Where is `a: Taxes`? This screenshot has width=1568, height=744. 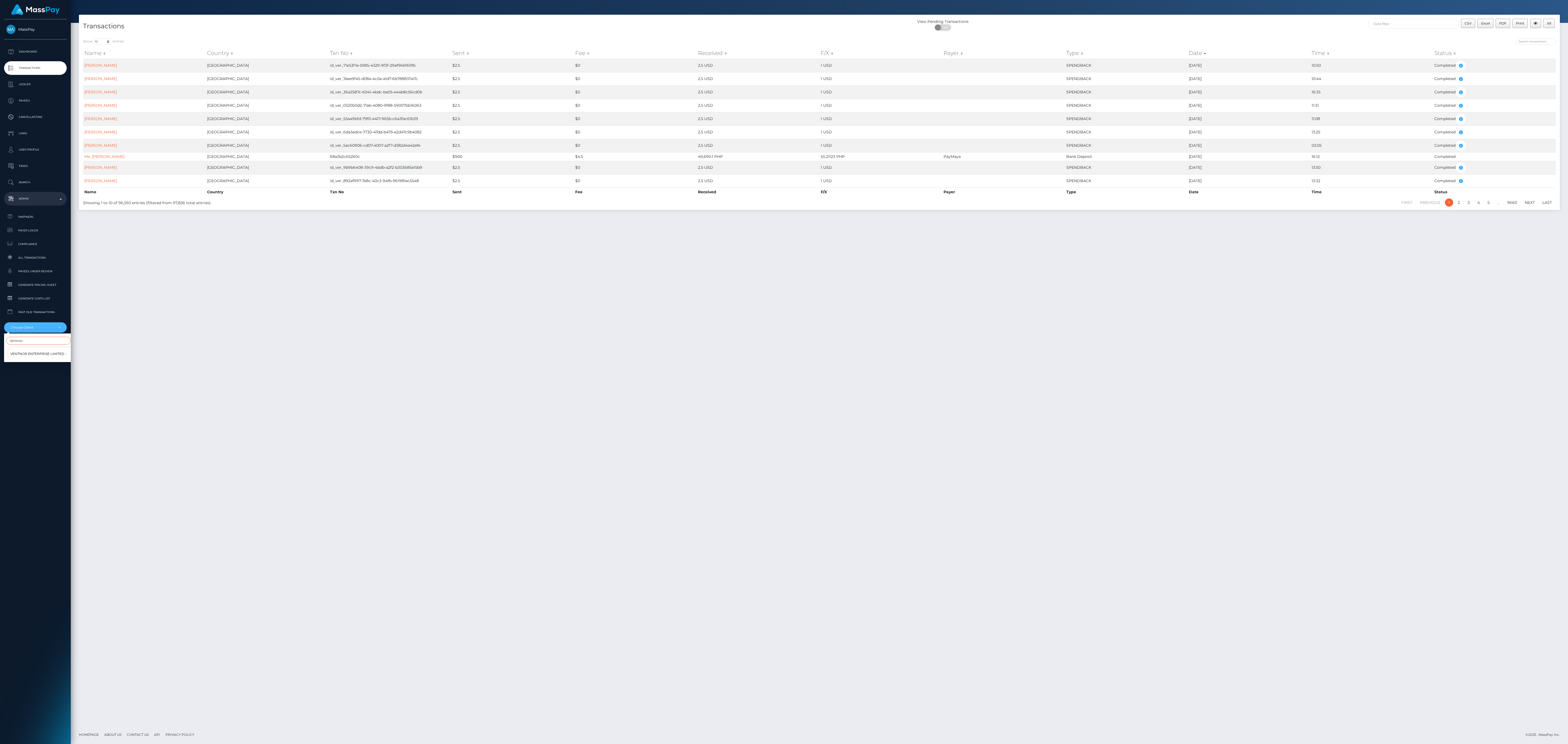
a: Taxes is located at coordinates (35, 166).